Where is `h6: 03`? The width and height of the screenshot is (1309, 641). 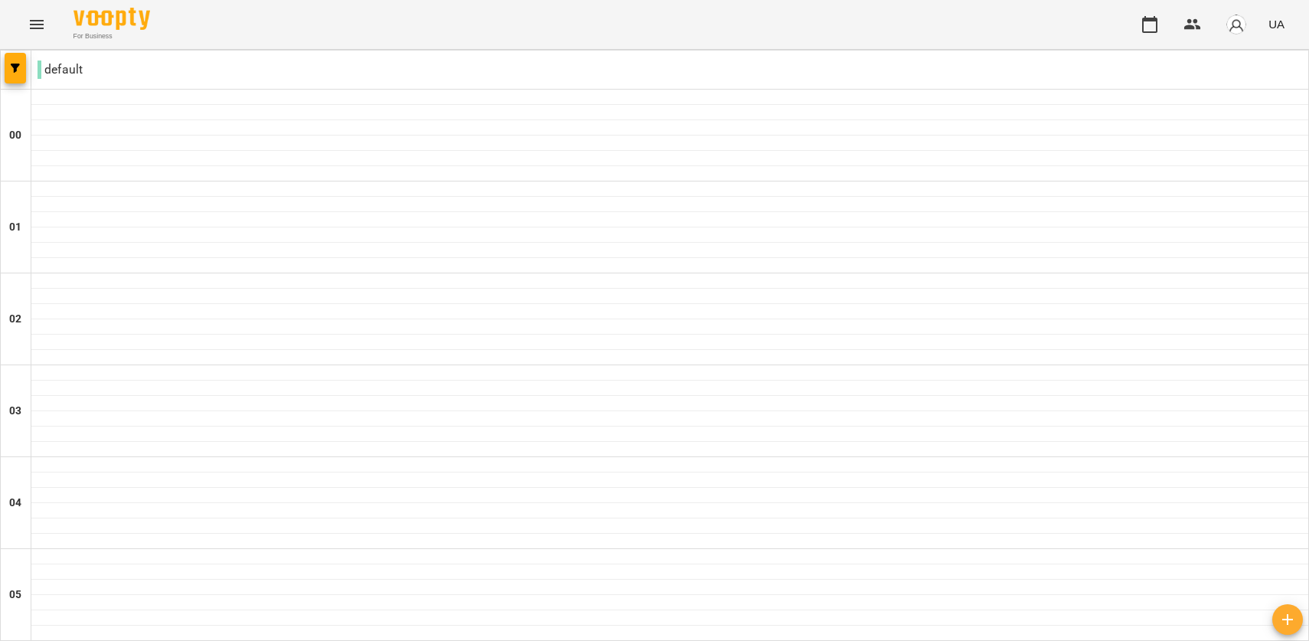 h6: 03 is located at coordinates (15, 411).